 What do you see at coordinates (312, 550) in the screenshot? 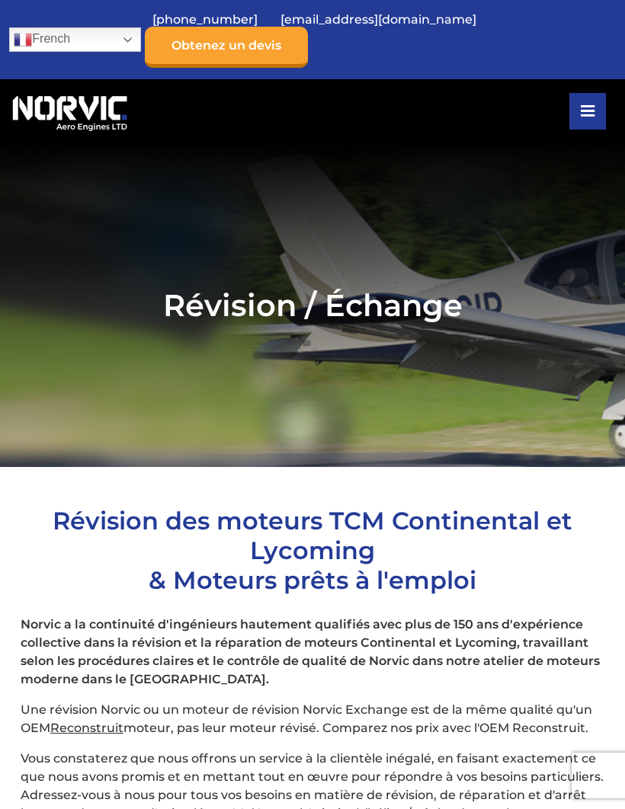
I see `span: Révision des moteurs TCM Continental et Lycoming & Moteurs prêts à l'emploi` at bounding box center [312, 550].